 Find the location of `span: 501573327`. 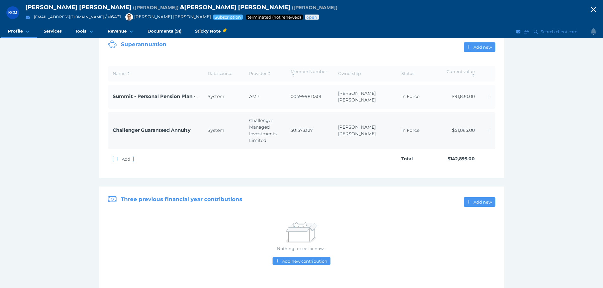

span: 501573327 is located at coordinates (302, 130).